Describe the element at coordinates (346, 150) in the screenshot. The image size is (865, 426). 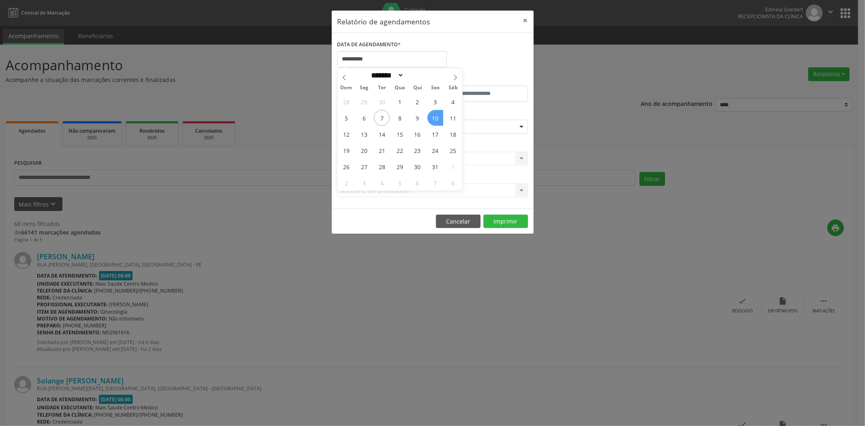
I see `span: Outubro 19, 2025` at that location.